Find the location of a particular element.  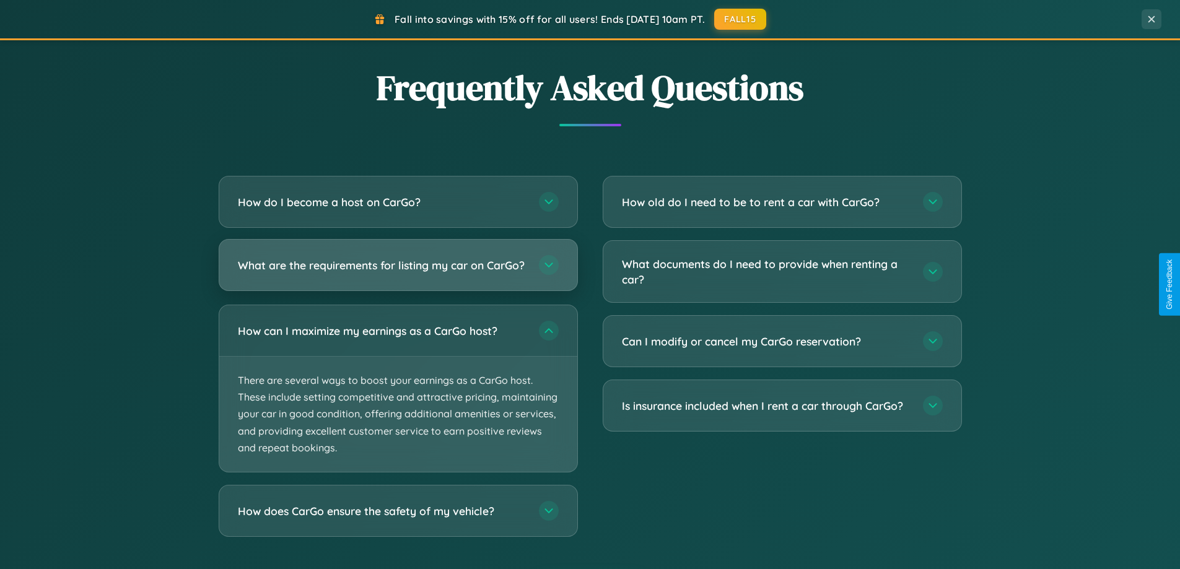

h3: How do I become a host on CarGo? is located at coordinates (382, 202).